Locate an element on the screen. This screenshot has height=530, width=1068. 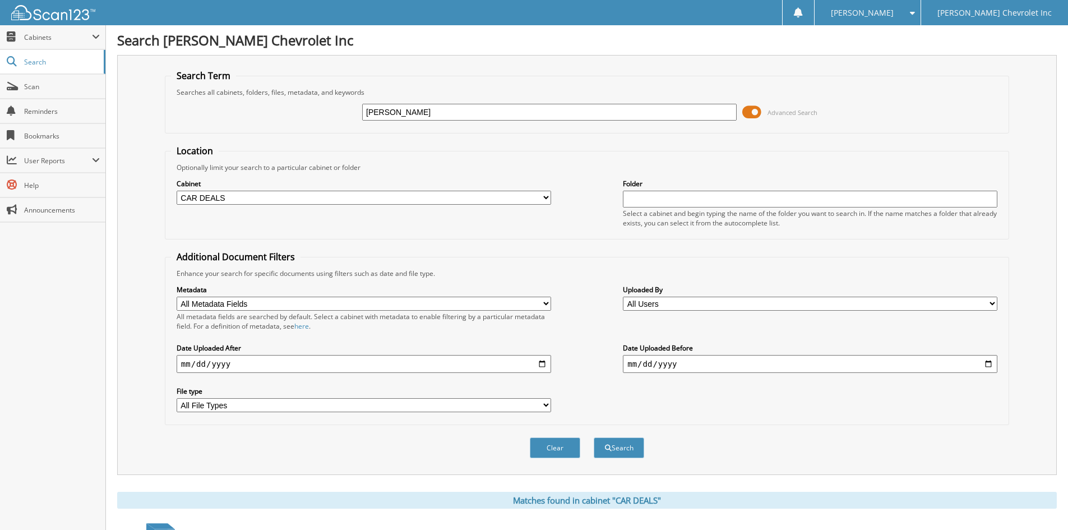
label: Uploaded By is located at coordinates (810, 289).